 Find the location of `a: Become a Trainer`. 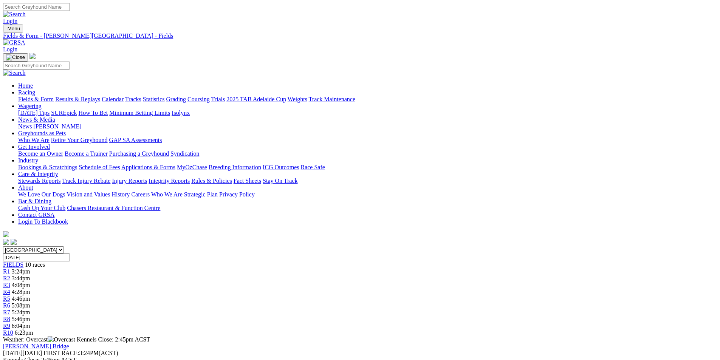

a: Become a Trainer is located at coordinates (86, 153).